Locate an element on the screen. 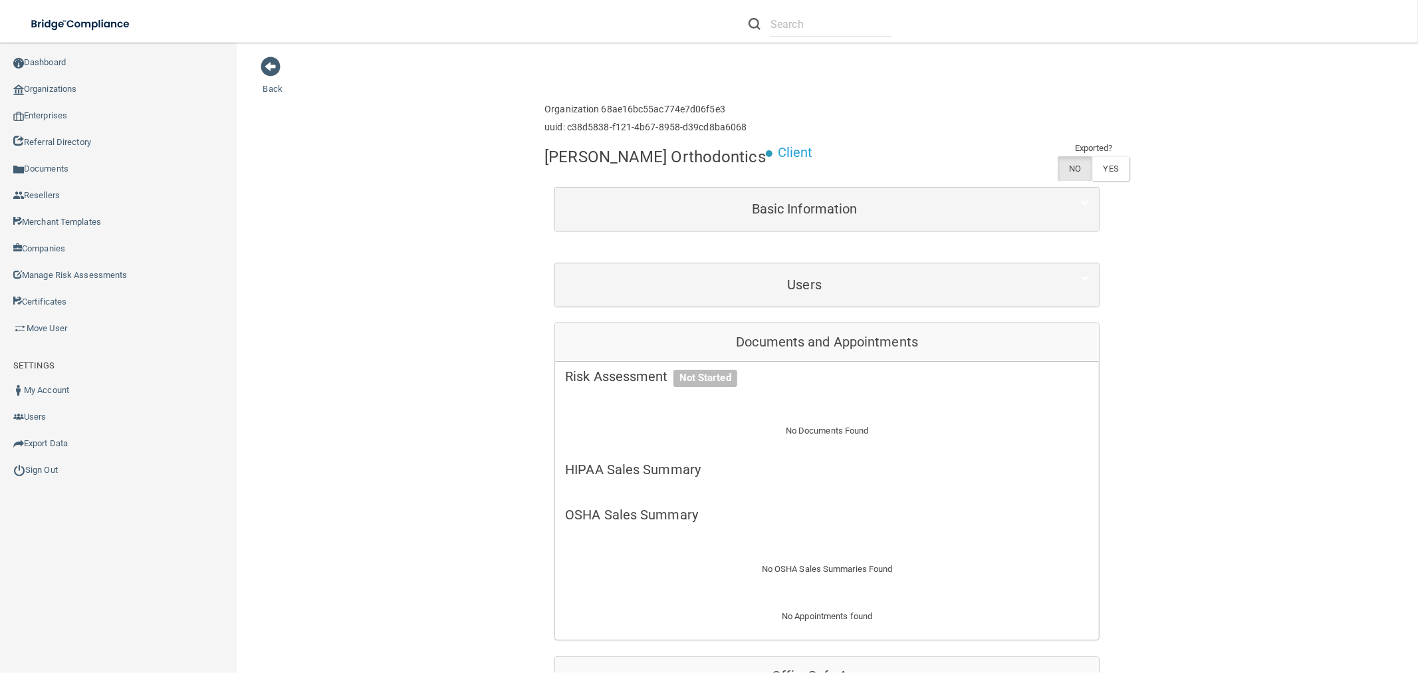 The height and width of the screenshot is (673, 1418). h5: Risk Assessment is located at coordinates (827, 376).